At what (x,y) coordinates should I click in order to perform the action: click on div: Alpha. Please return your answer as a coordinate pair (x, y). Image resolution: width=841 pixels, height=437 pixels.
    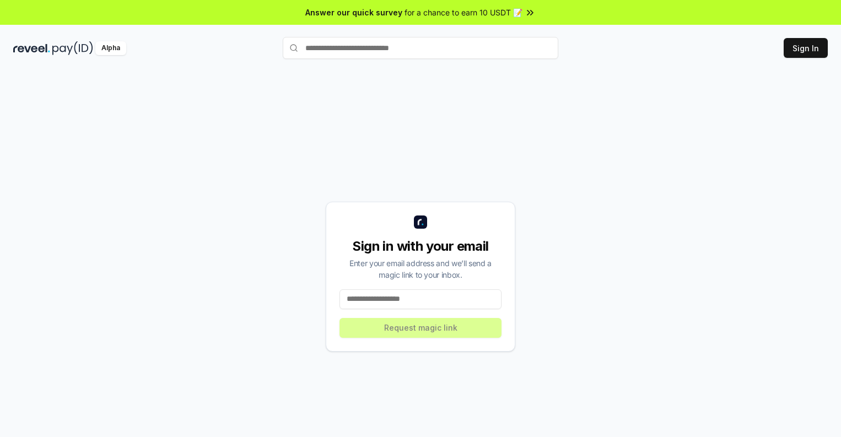
    Looking at the image, I should click on (111, 48).